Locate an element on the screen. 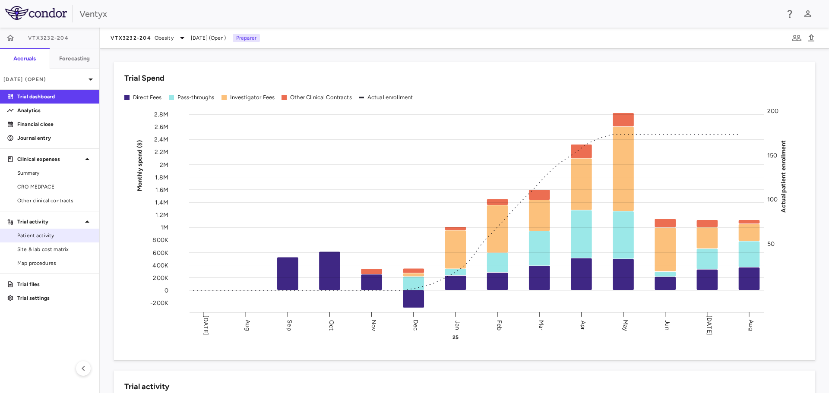 Image resolution: width=829 pixels, height=393 pixels. tspan: 800K is located at coordinates (160, 240).